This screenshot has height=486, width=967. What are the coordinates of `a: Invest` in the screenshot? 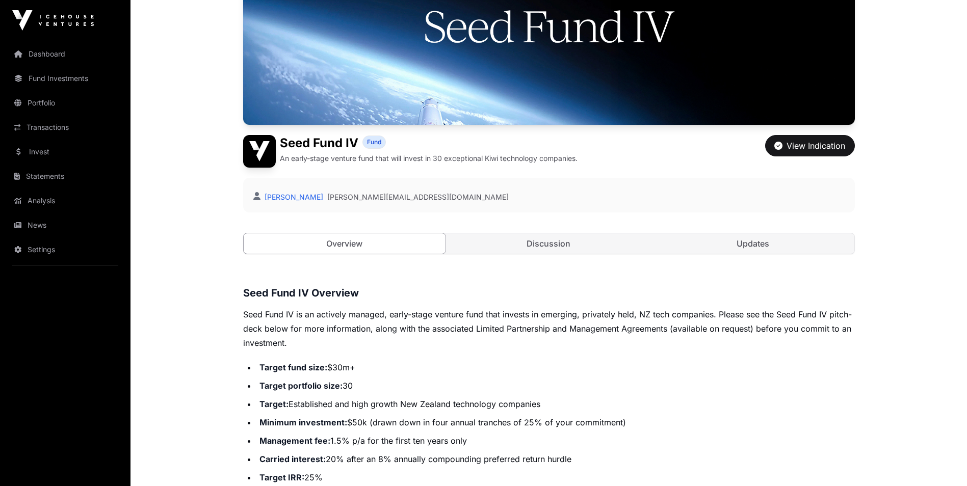 It's located at (65, 152).